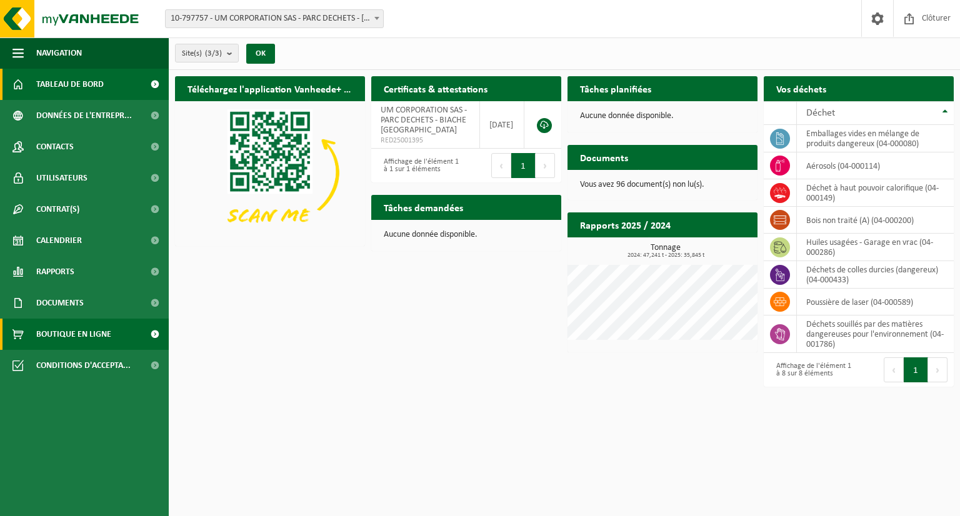 The height and width of the screenshot is (516, 960). What do you see at coordinates (83, 365) in the screenshot?
I see `span: Conditions d'accepta...` at bounding box center [83, 365].